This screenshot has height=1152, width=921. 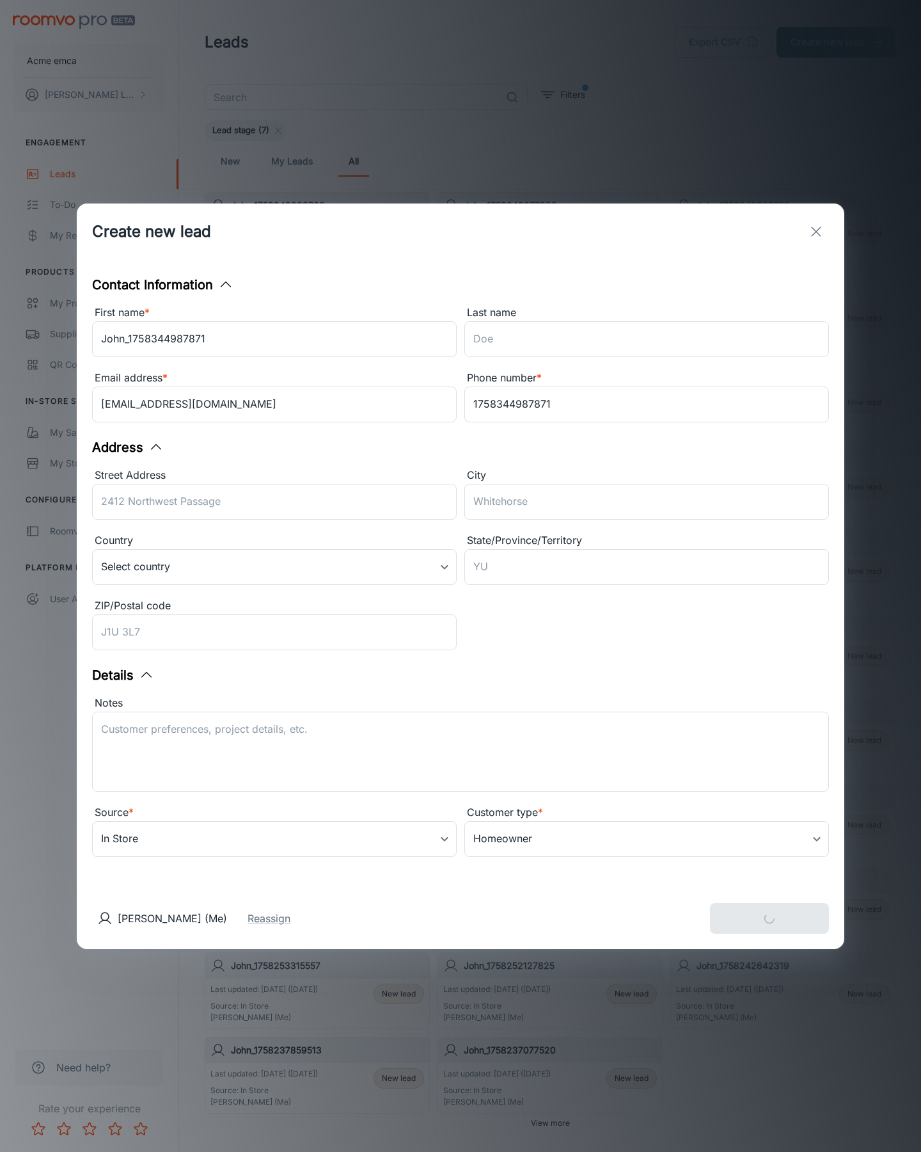 I want to click on div: State/Province/Territory, so click(x=647, y=541).